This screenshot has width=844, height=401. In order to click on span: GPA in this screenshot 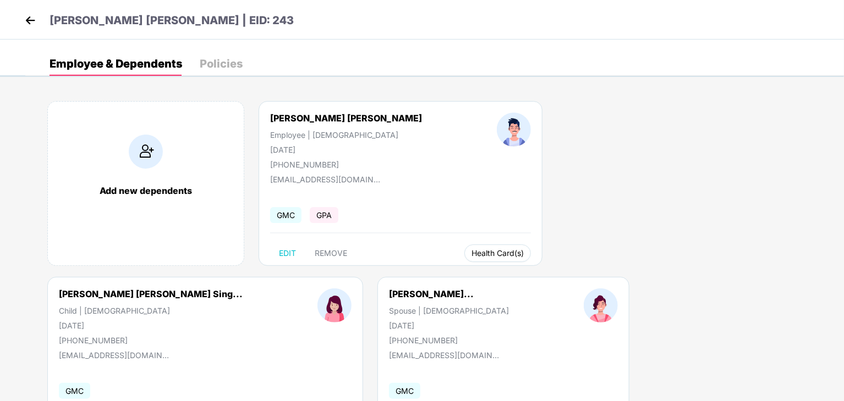, I will do `click(324, 215)`.